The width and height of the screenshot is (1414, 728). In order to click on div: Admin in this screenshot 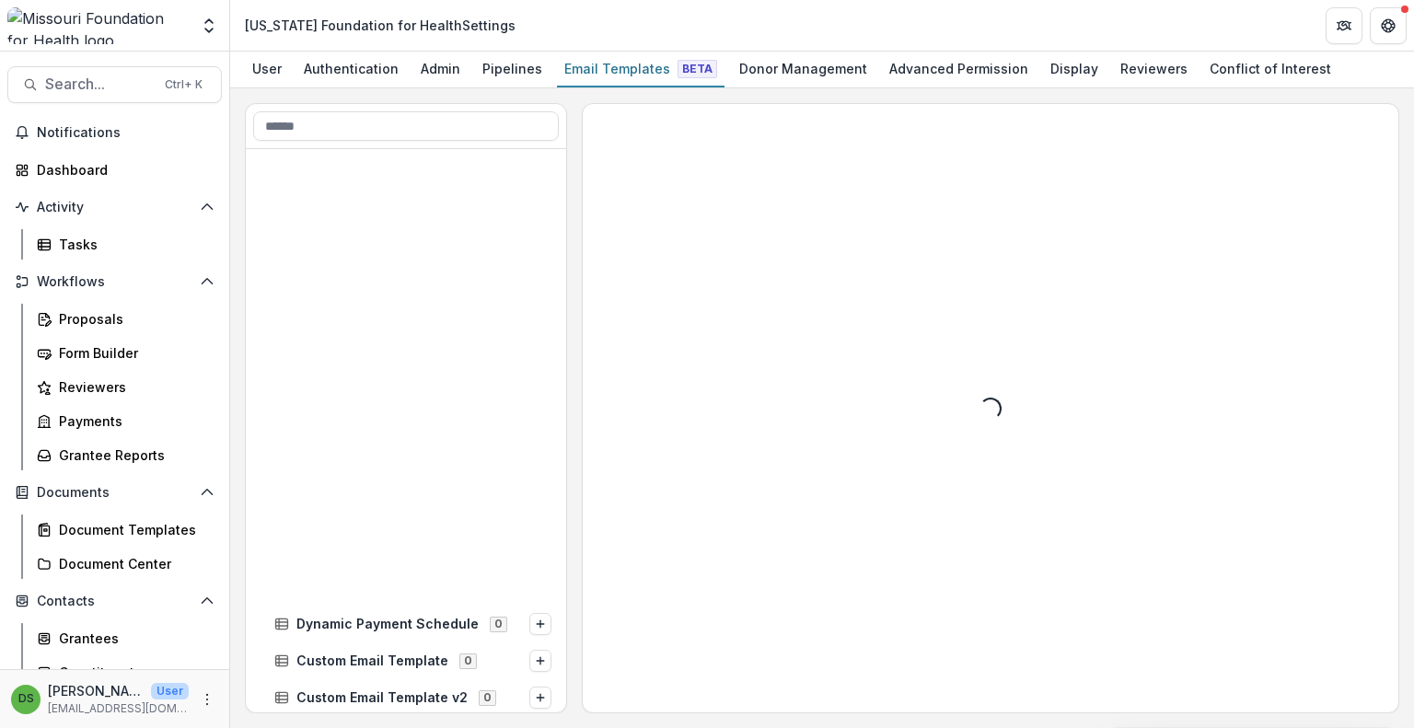, I will do `click(440, 68)`.